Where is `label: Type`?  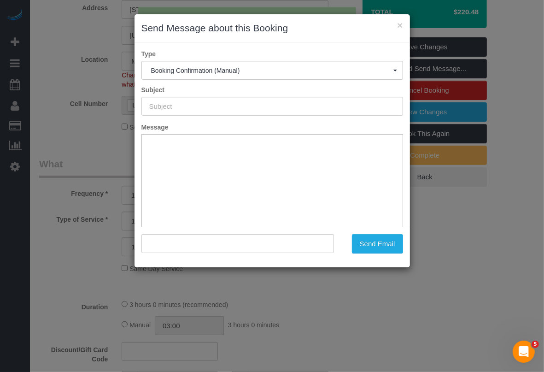
label: Type is located at coordinates (272, 54).